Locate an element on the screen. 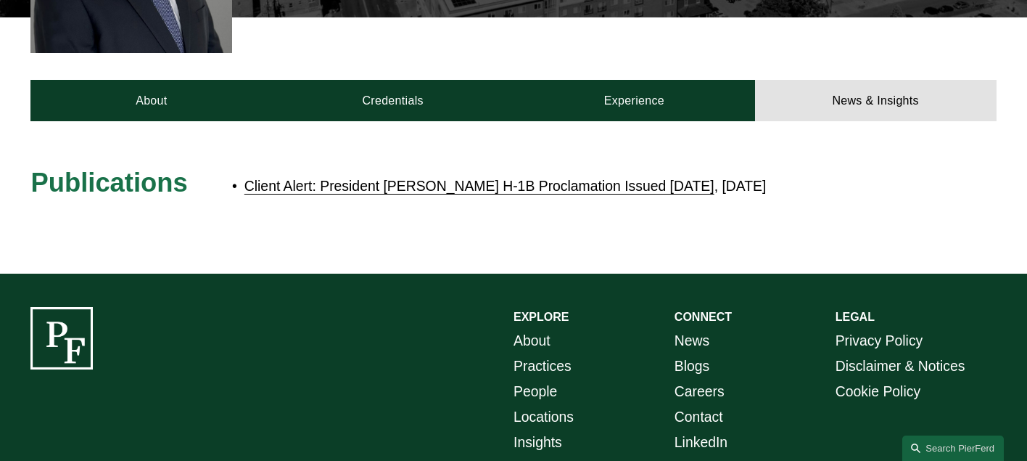 Image resolution: width=1027 pixels, height=461 pixels. strong: EXPLORE is located at coordinates (541, 316).